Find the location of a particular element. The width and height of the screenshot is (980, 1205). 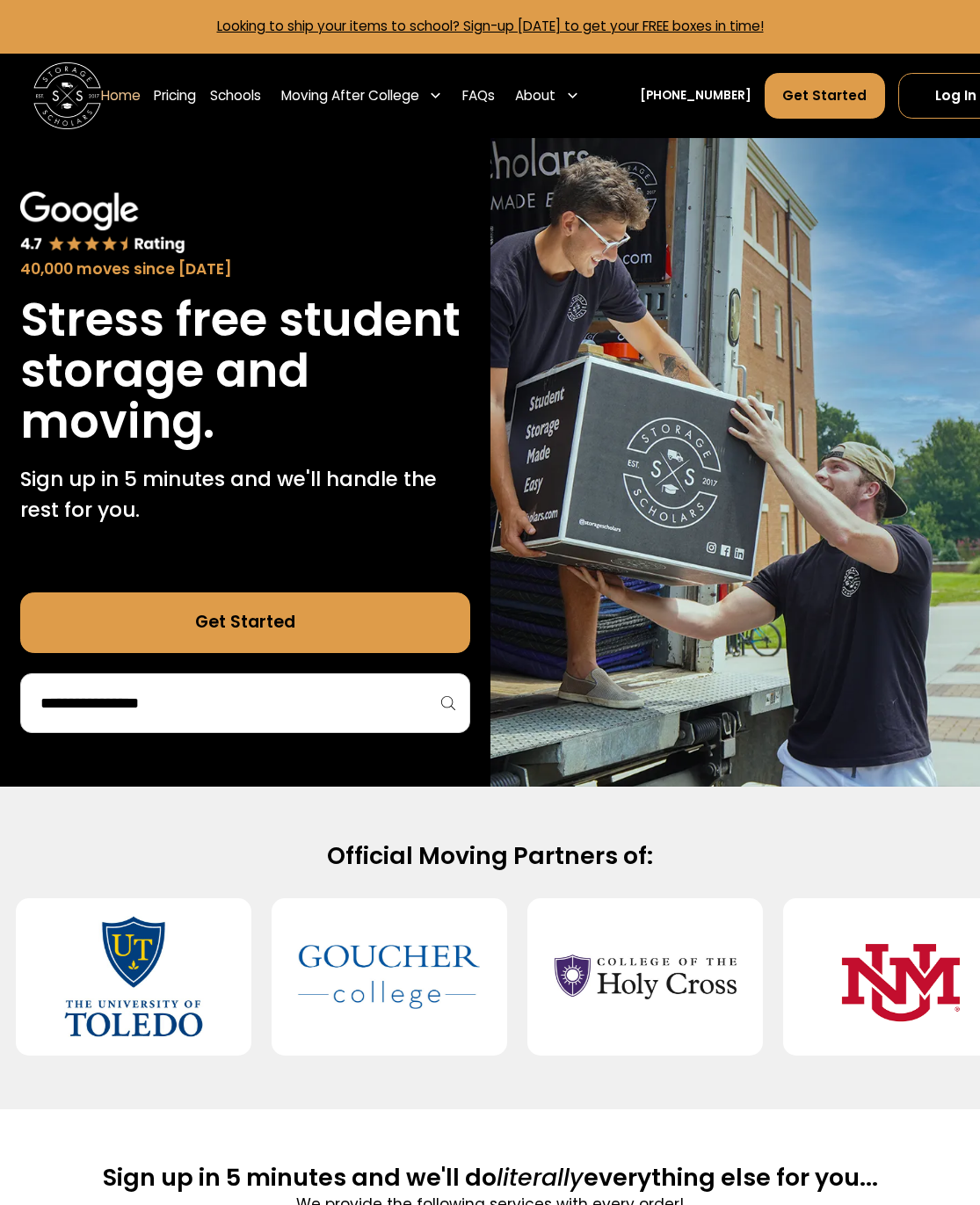

span: literally is located at coordinates (540, 1177).